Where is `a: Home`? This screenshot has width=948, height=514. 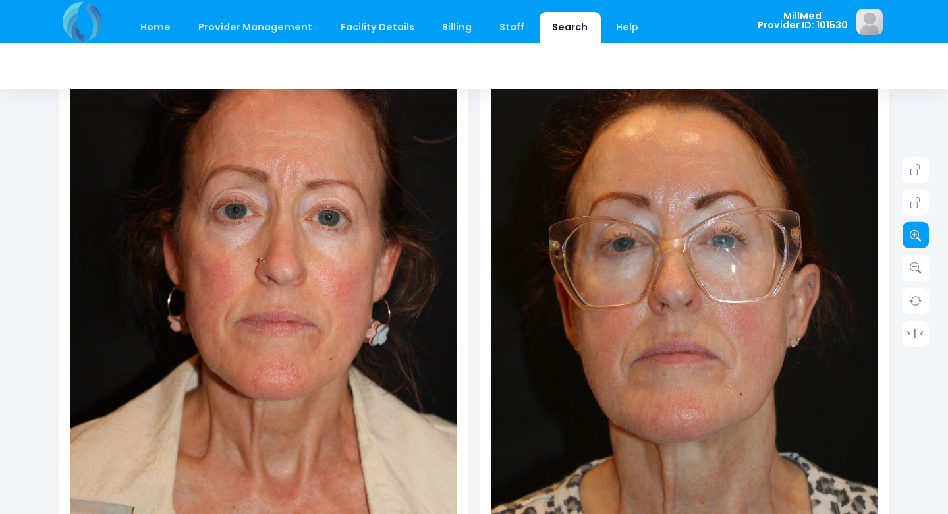
a: Home is located at coordinates (156, 27).